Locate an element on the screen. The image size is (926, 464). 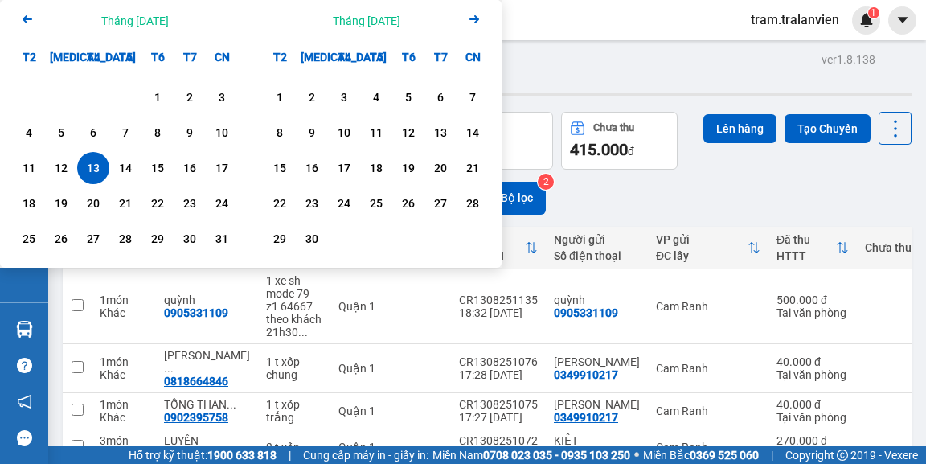
div: VP gửi is located at coordinates (701, 239).